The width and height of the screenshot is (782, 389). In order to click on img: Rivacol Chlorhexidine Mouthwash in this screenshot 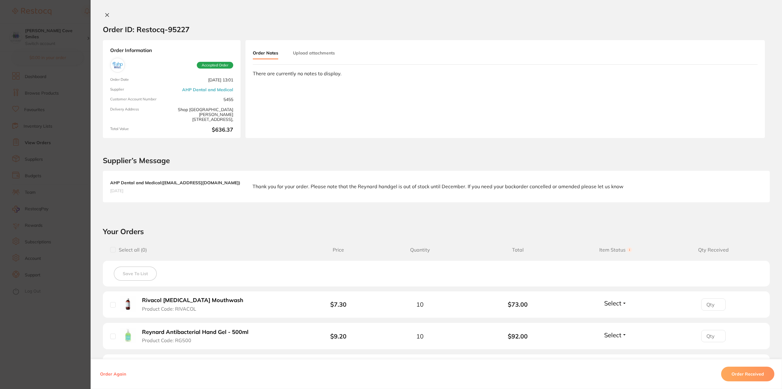, I will do `click(128, 304)`.